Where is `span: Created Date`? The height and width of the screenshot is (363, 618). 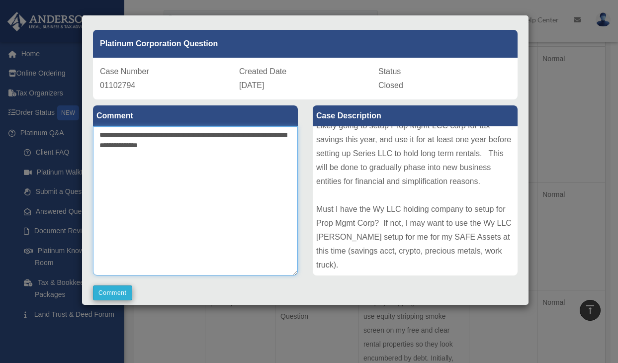 span: Created Date is located at coordinates (262, 71).